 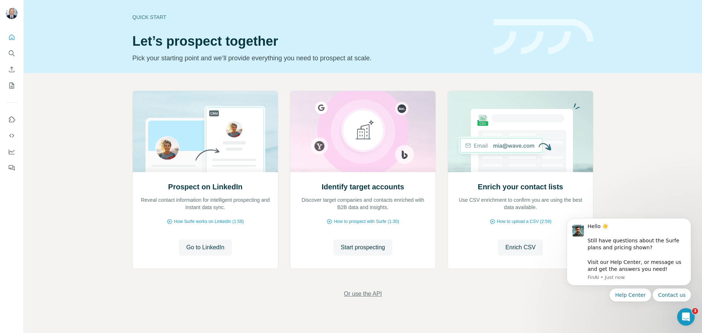 I want to click on p: Message from FinAI, sent Just now, so click(x=81, y=83).